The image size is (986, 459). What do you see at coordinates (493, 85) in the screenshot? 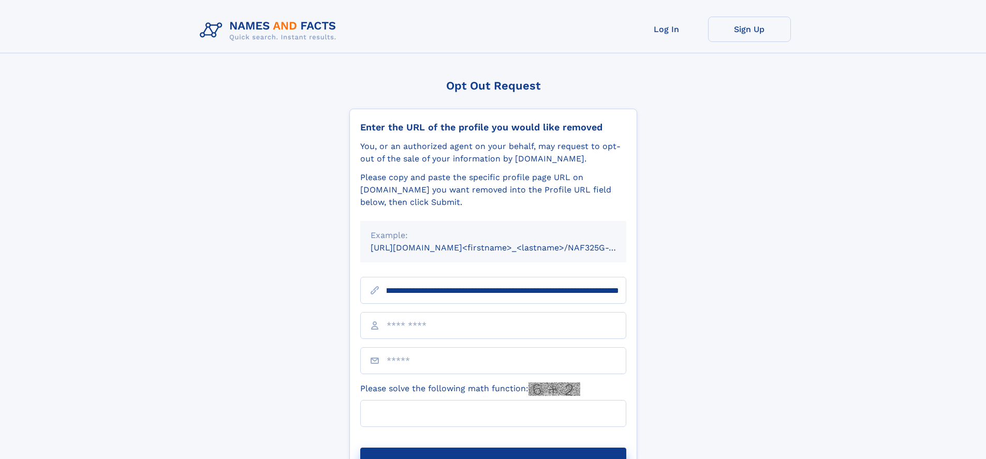
I see `div: Opt Out Request` at bounding box center [493, 85].